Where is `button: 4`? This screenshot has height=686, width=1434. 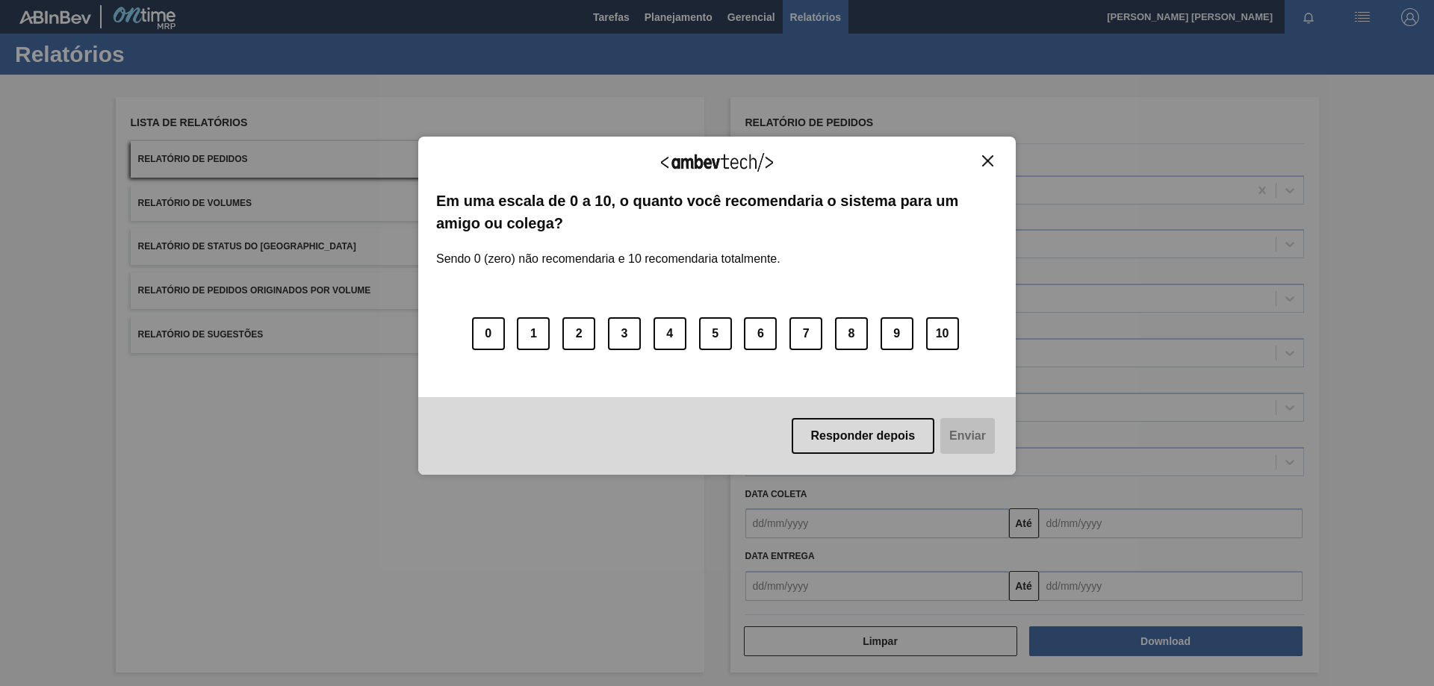
button: 4 is located at coordinates (670, 334).